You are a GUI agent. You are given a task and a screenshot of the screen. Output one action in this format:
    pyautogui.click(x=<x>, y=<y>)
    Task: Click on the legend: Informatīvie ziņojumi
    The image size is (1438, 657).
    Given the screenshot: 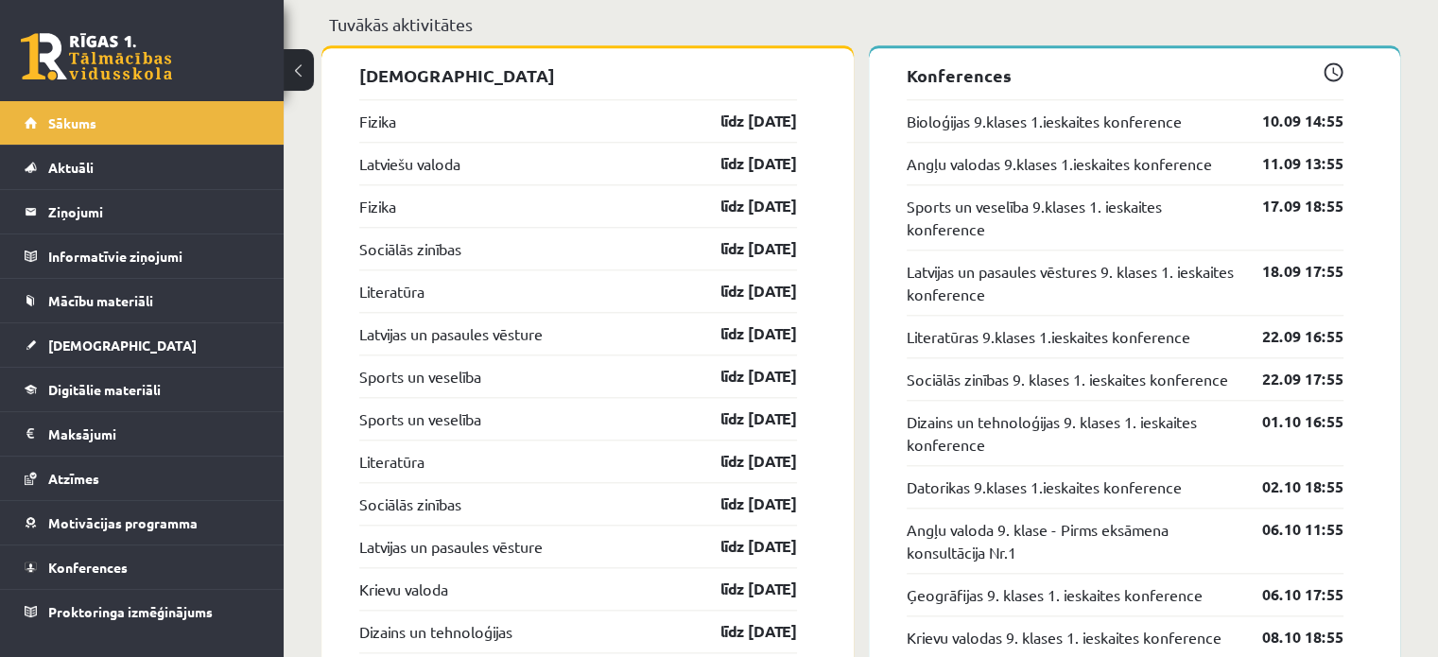 What is the action you would take?
    pyautogui.click(x=154, y=256)
    